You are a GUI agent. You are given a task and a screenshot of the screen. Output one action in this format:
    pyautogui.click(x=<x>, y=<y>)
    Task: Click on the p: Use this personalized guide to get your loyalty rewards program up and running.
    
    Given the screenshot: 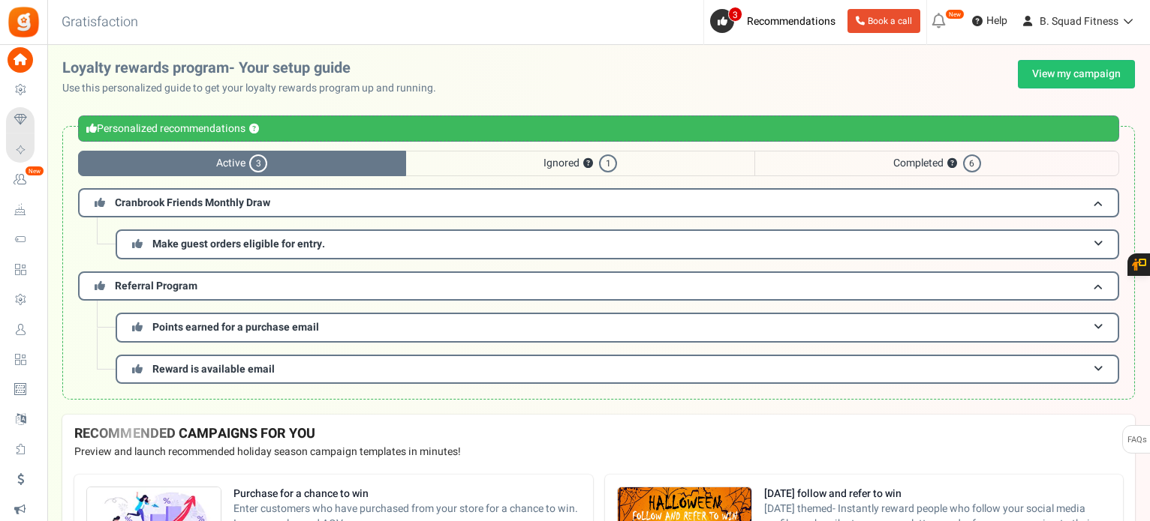 What is the action you would take?
    pyautogui.click(x=255, y=89)
    